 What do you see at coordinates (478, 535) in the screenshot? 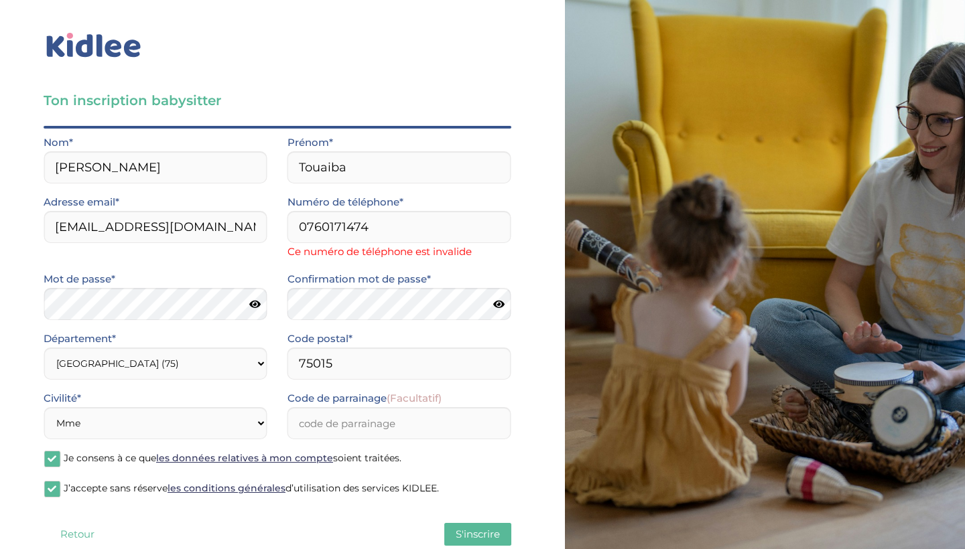
I see `button: S'inscrire` at bounding box center [478, 535].